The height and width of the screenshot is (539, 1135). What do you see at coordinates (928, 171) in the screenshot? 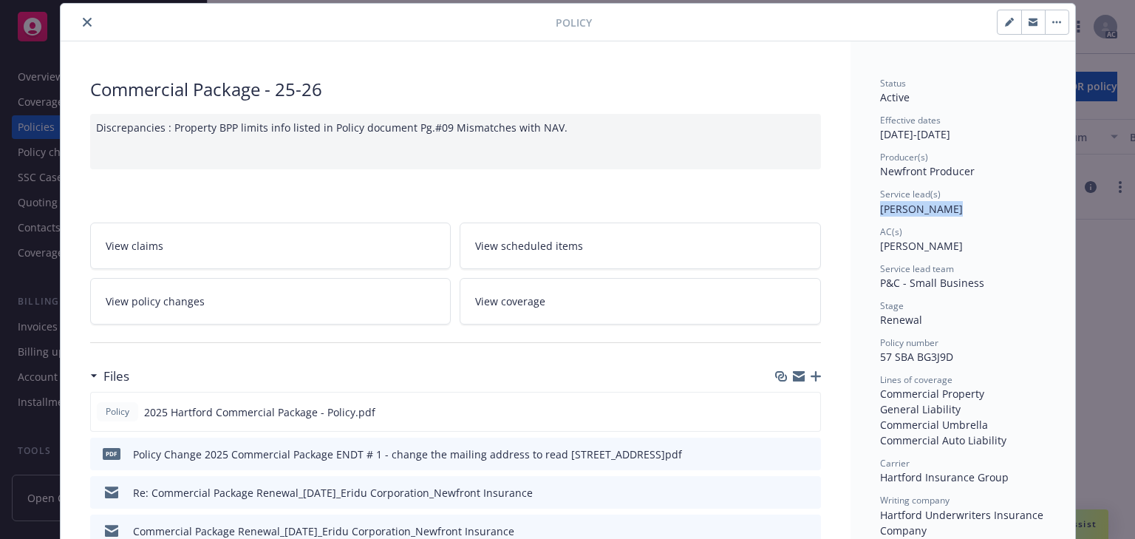
I see `span: Newfront Producer` at bounding box center [928, 171].